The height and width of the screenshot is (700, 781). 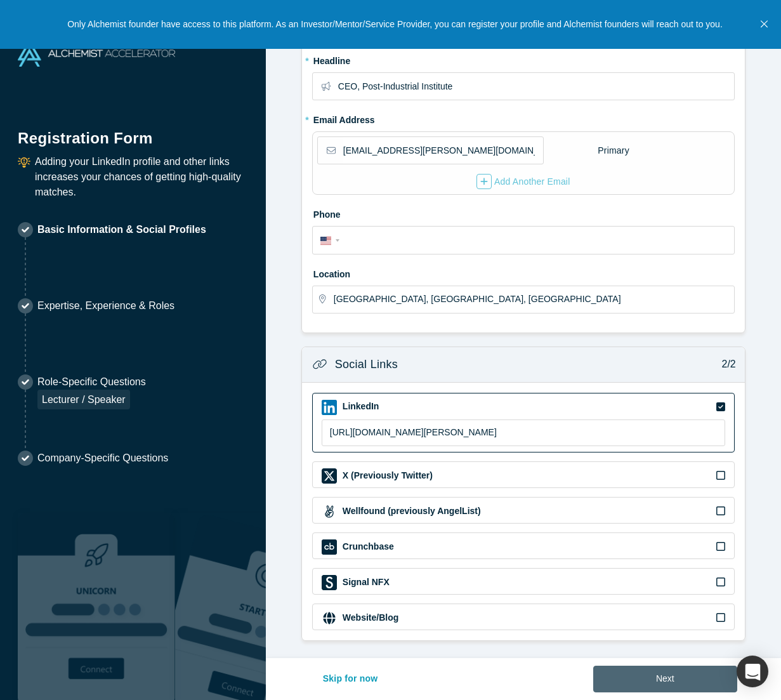 What do you see at coordinates (524, 581) in the screenshot?
I see `div: Signal NFX iconSignal NFX` at bounding box center [524, 581].